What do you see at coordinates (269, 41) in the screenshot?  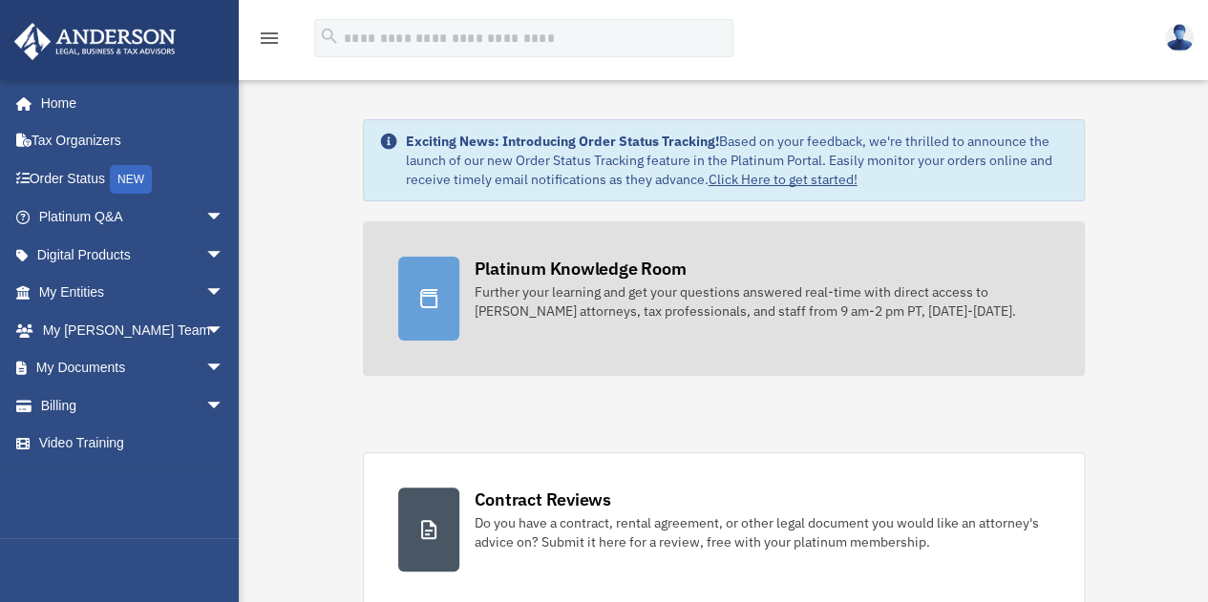 I see `a: menu` at bounding box center [269, 41].